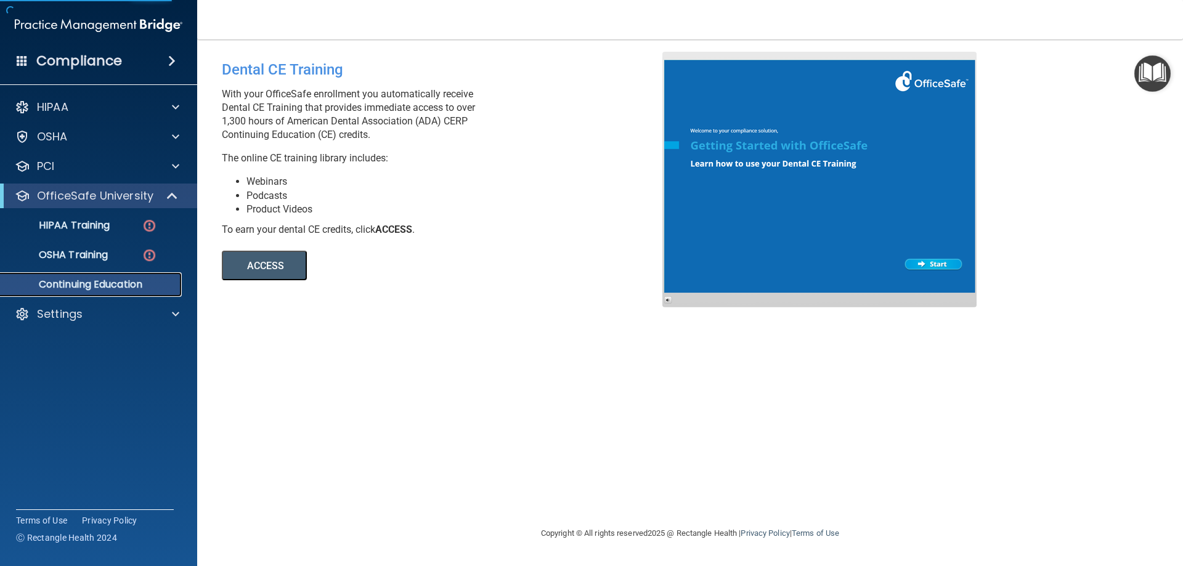  I want to click on a: OSHA, so click(97, 137).